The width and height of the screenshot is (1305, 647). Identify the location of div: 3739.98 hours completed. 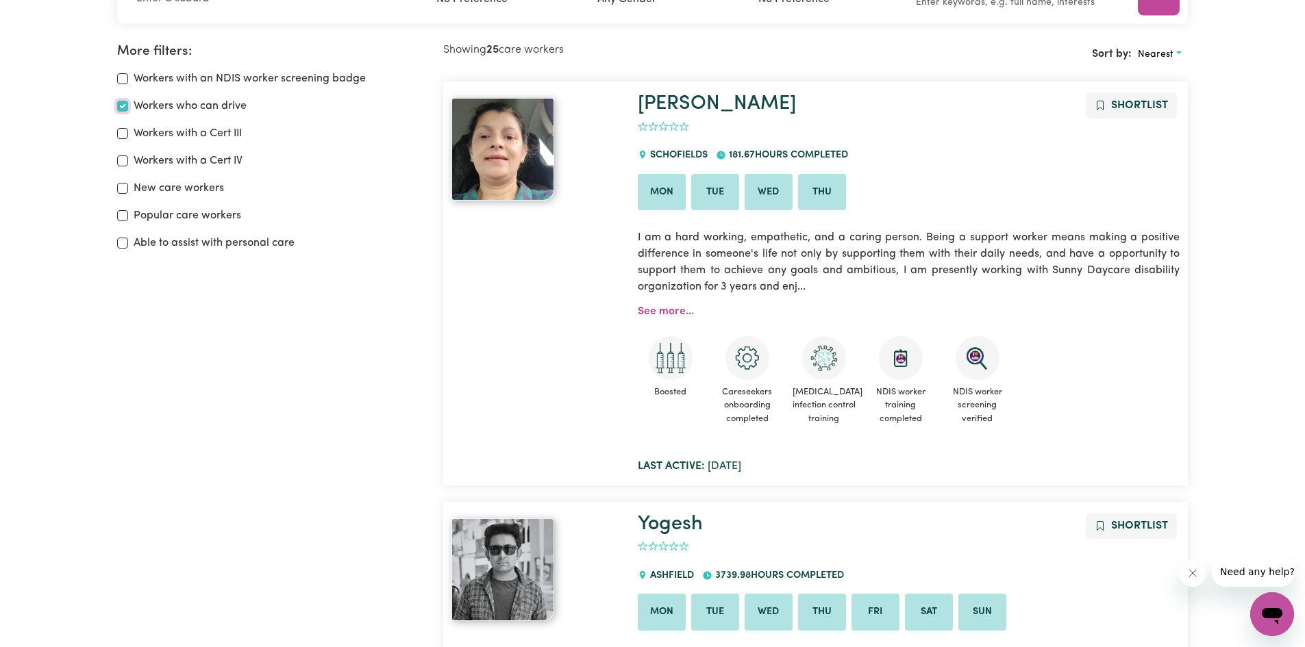
(777, 576).